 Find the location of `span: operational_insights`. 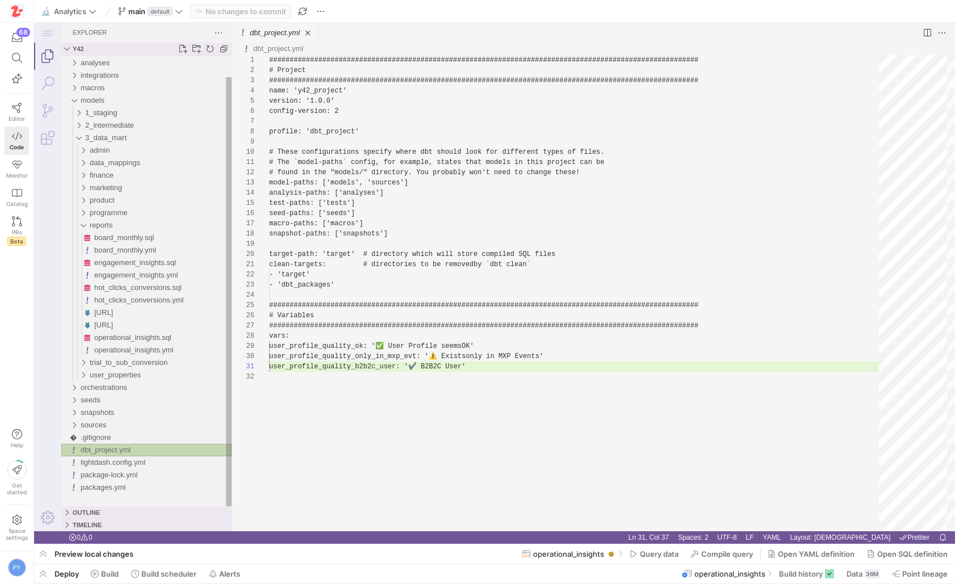

span: operational_insights is located at coordinates (569, 554).